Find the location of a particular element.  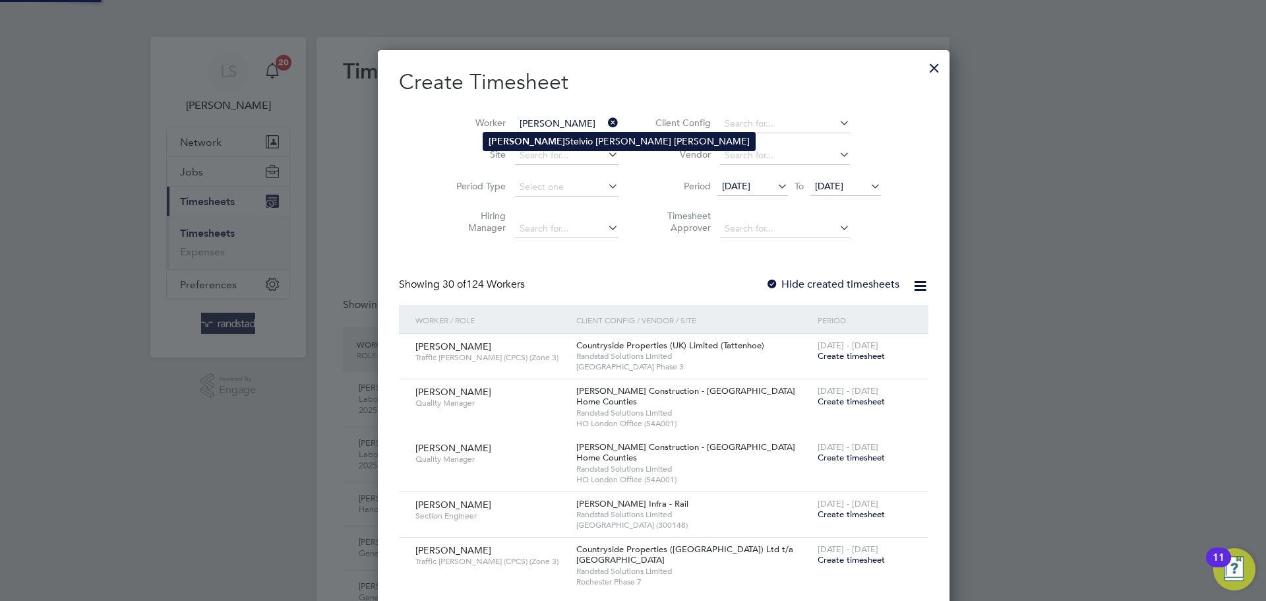

span: To is located at coordinates (799, 186).